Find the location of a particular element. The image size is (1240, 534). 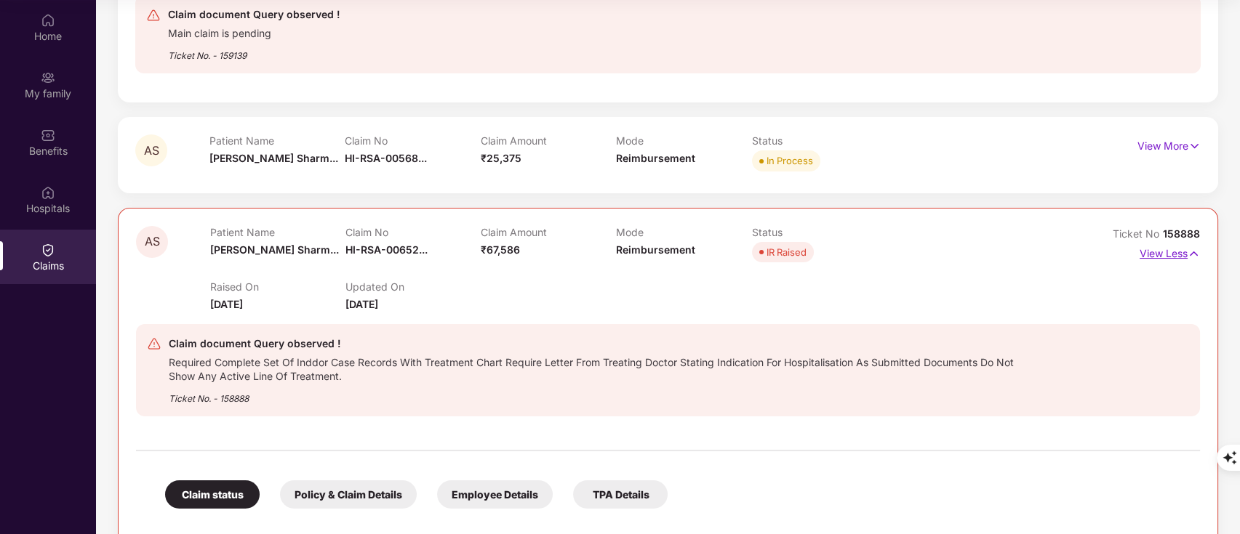

span: Ticket No is located at coordinates (1137, 233).